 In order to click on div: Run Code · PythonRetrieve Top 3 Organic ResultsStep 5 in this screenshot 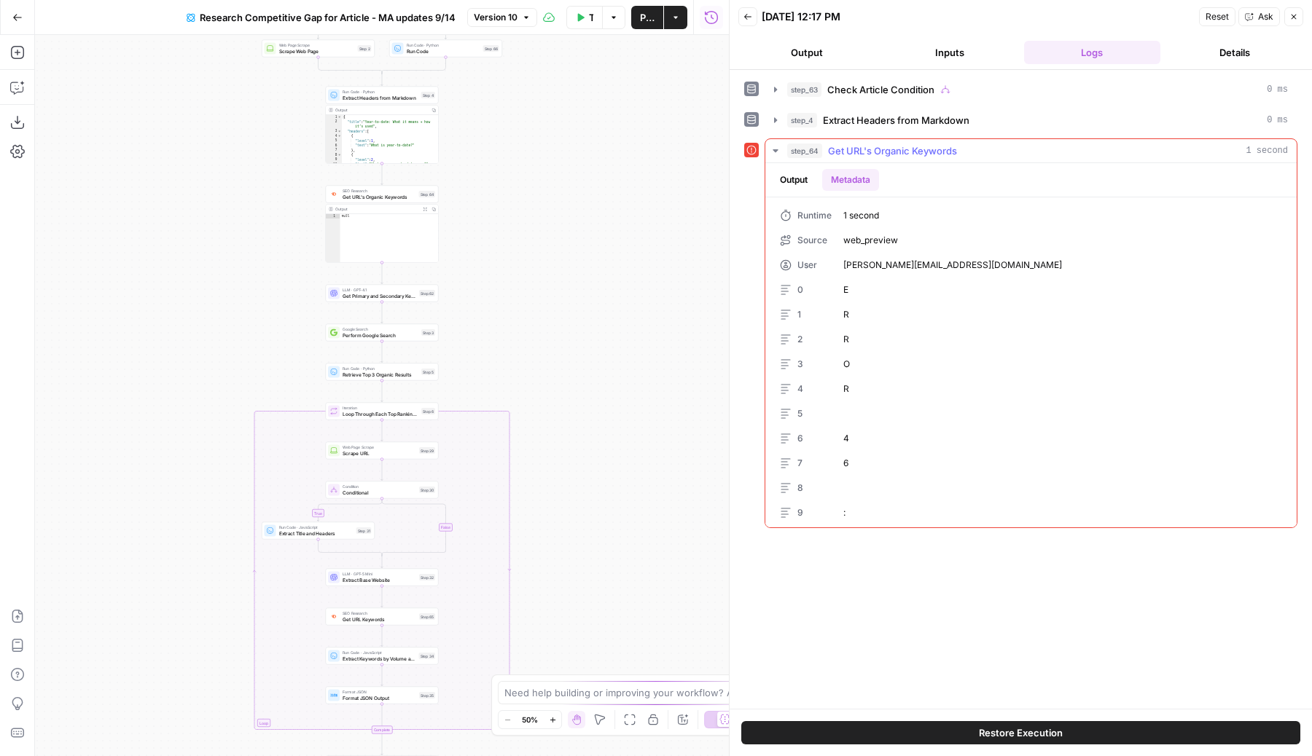, I will do `click(382, 372)`.